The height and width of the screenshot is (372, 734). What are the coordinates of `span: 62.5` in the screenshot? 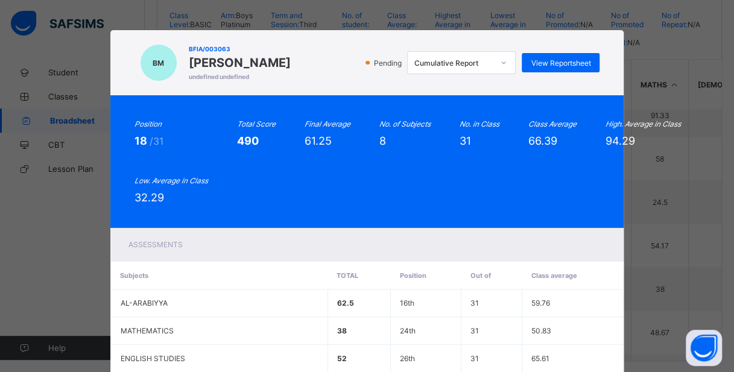 It's located at (345, 303).